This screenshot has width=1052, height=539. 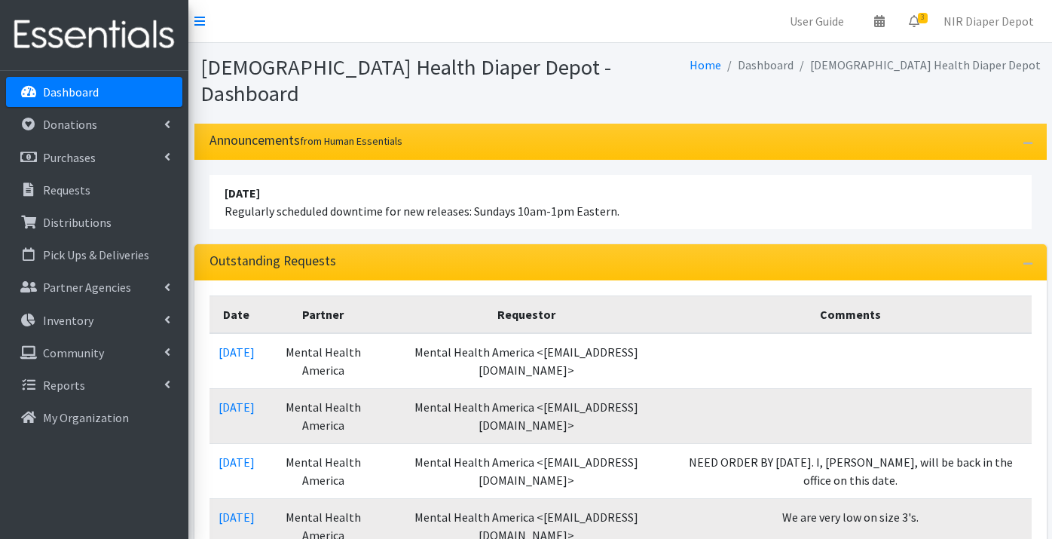 What do you see at coordinates (94, 287) in the screenshot?
I see `a: Partner Agencies` at bounding box center [94, 287].